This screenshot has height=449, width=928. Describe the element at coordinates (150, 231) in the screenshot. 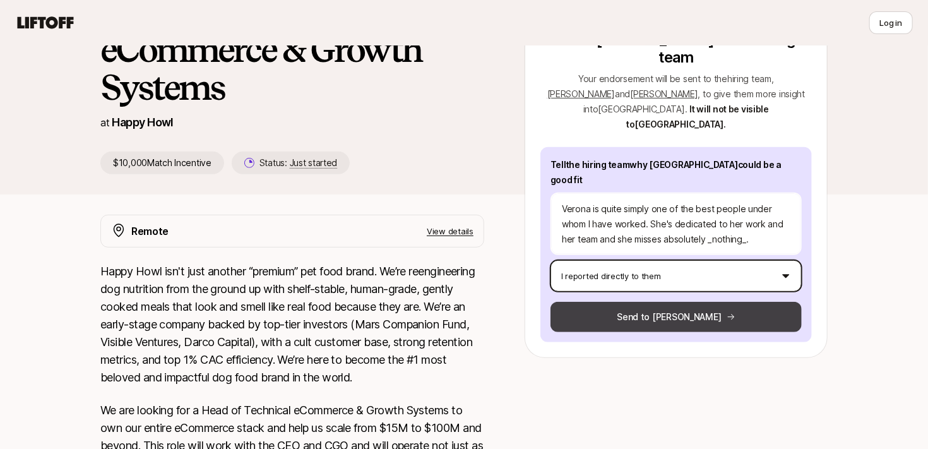

I see `p: Remote` at that location.